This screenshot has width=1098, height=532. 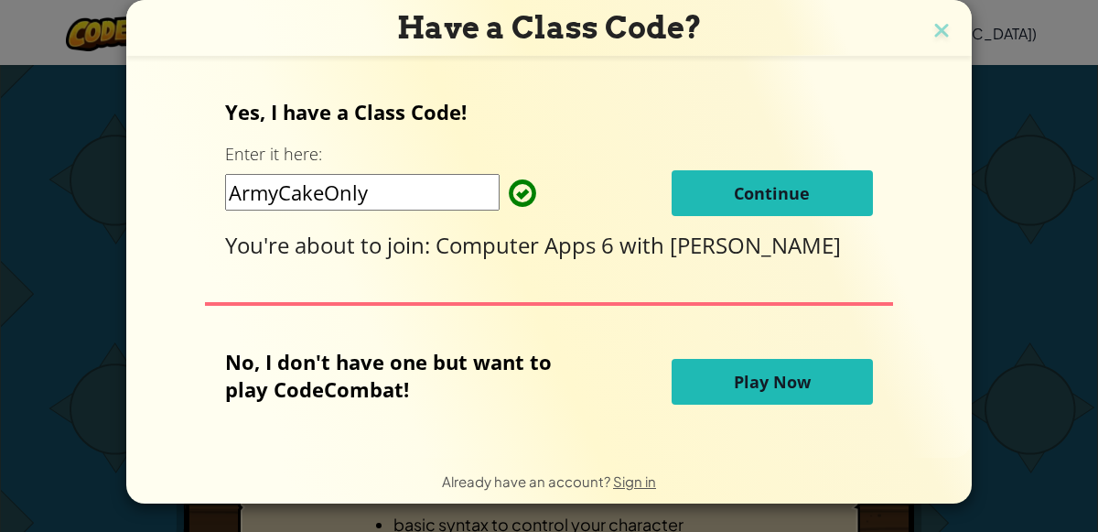 I want to click on span: Play Now, so click(x=773, y=382).